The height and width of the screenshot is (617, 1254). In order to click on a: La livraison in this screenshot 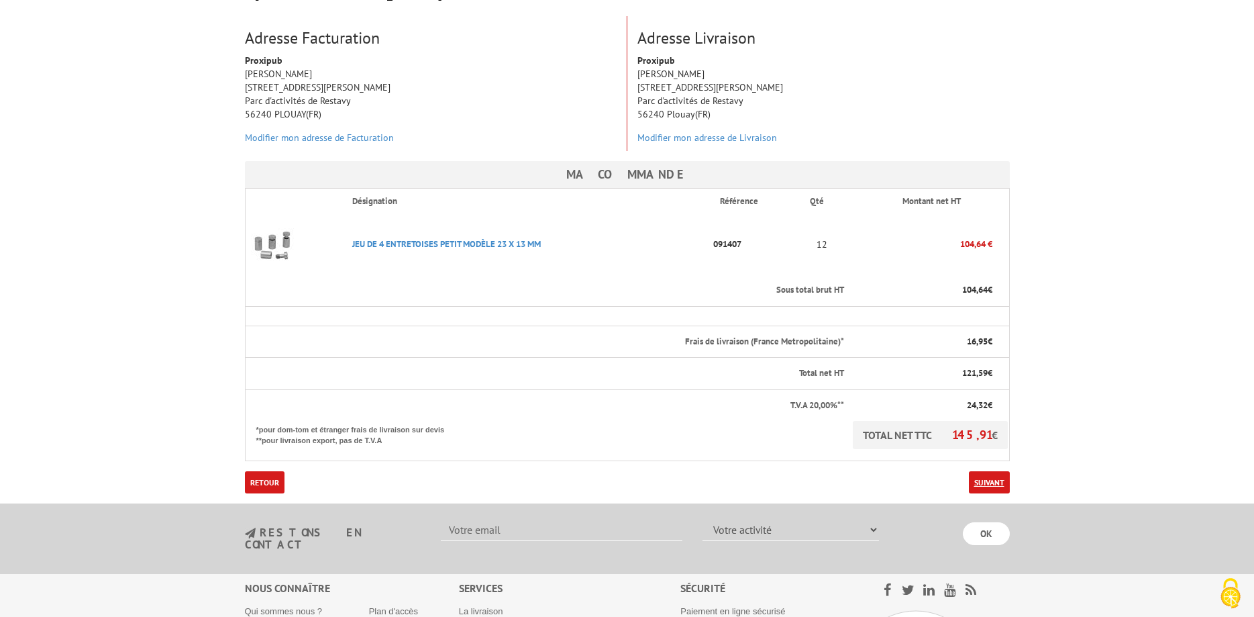, I will do `click(481, 611)`.